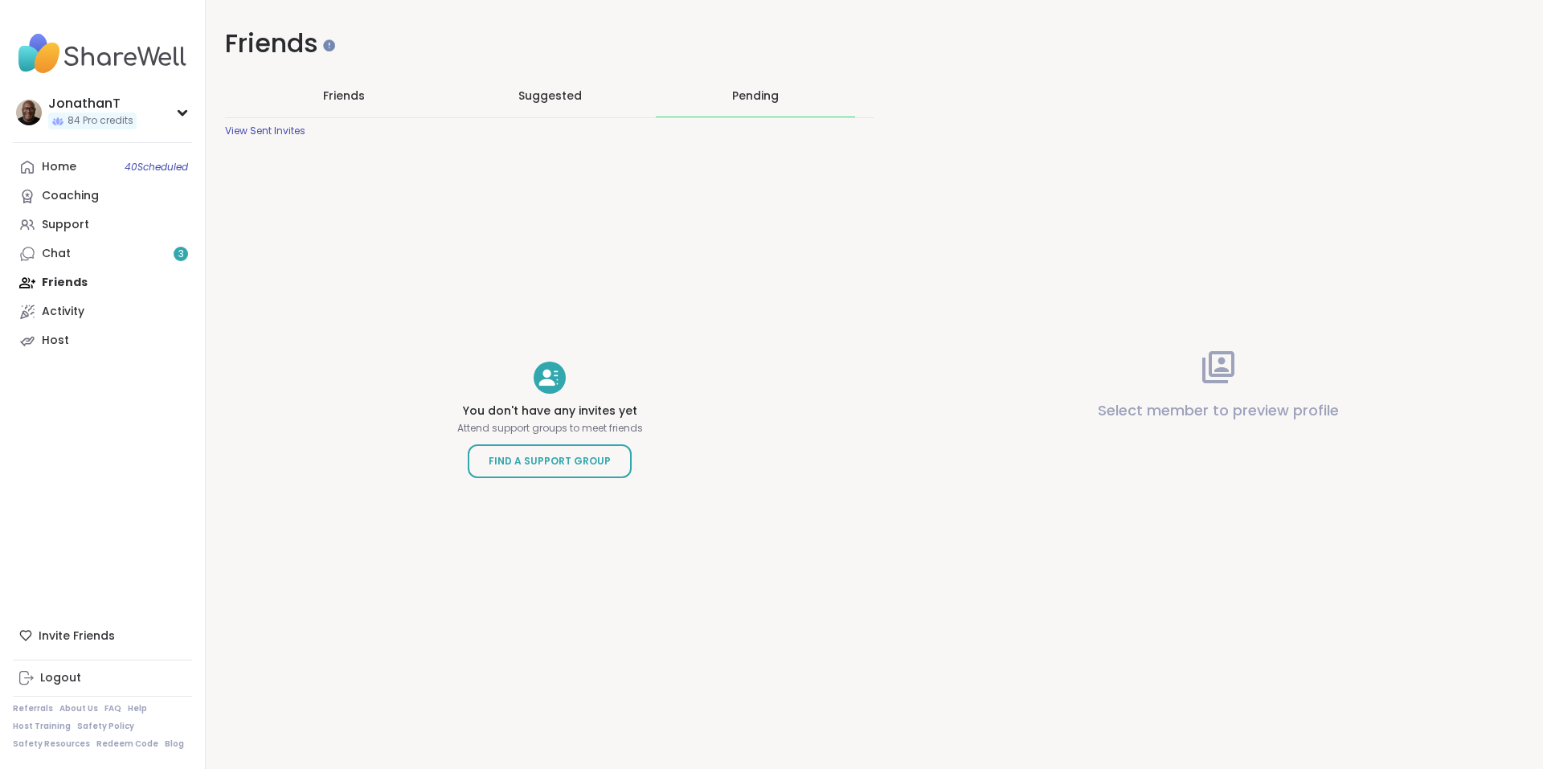 This screenshot has height=769, width=1543. I want to click on a: About Us, so click(79, 709).